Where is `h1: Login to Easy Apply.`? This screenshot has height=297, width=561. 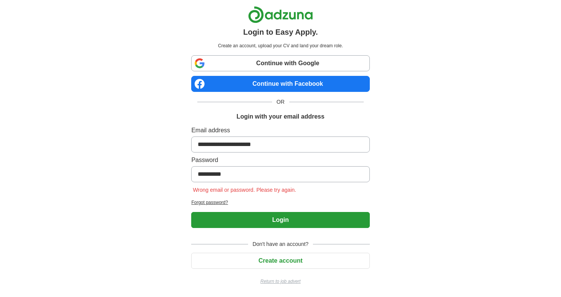
h1: Login to Easy Apply. is located at coordinates (280, 32).